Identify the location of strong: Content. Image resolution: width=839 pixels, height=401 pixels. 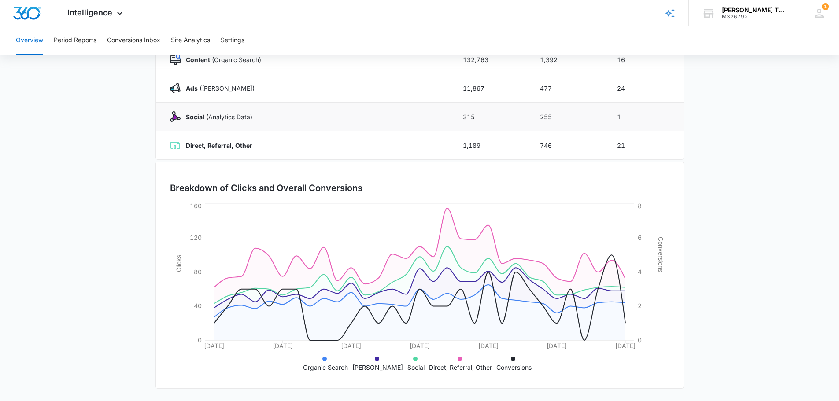
(198, 59).